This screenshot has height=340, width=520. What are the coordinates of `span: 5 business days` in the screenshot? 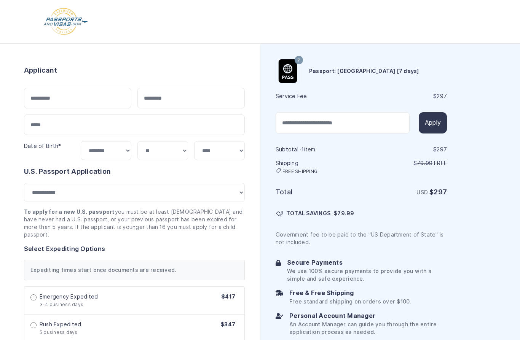 It's located at (59, 332).